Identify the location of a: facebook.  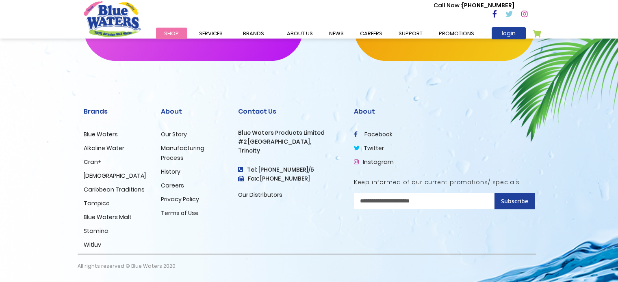
(373, 134).